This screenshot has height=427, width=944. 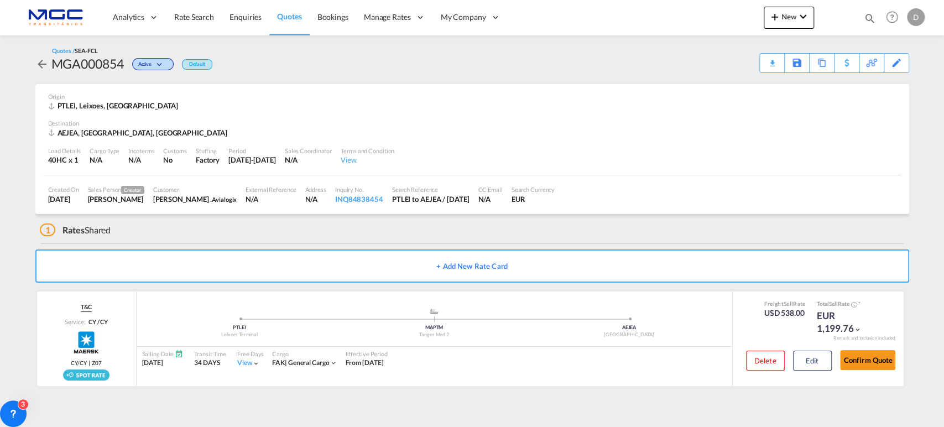 What do you see at coordinates (194, 17) in the screenshot?
I see `span: Rate Search` at bounding box center [194, 17].